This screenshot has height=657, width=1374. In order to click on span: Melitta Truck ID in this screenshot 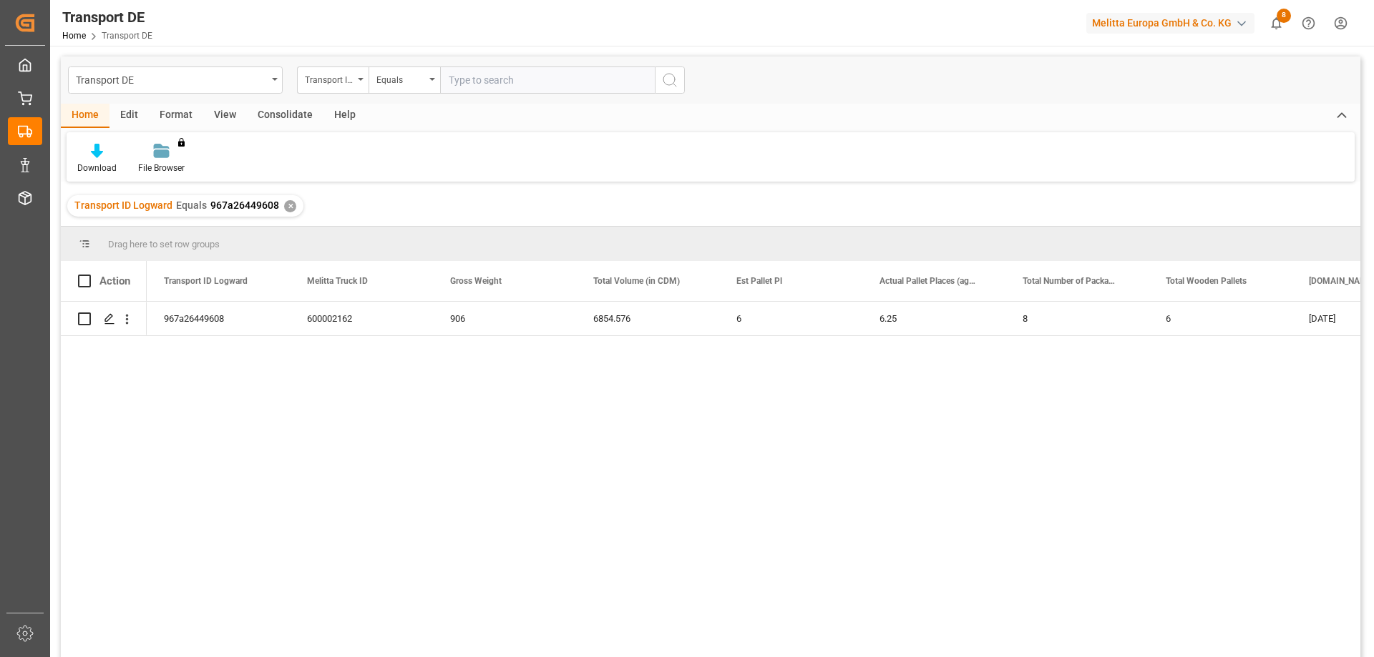, I will do `click(337, 281)`.